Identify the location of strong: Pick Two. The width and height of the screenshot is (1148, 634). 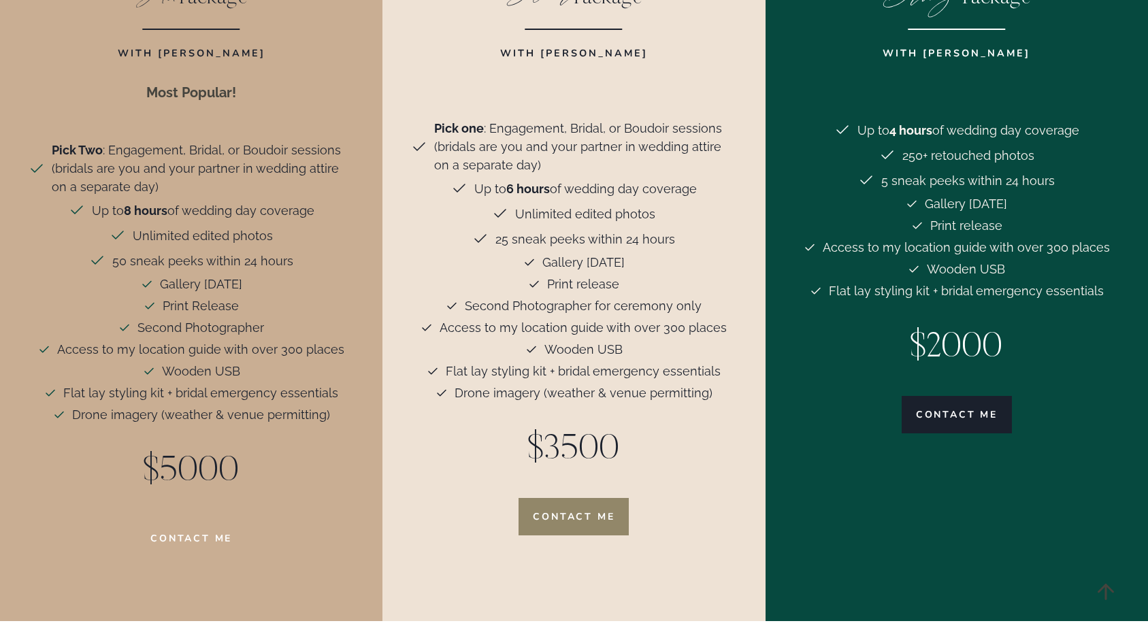
(77, 150).